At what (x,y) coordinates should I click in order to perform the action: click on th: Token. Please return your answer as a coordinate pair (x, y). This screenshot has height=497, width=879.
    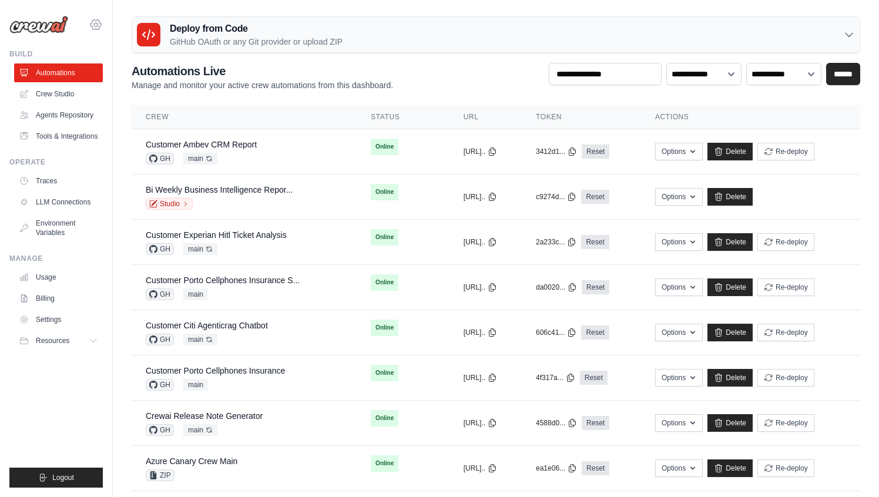
    Looking at the image, I should click on (581, 117).